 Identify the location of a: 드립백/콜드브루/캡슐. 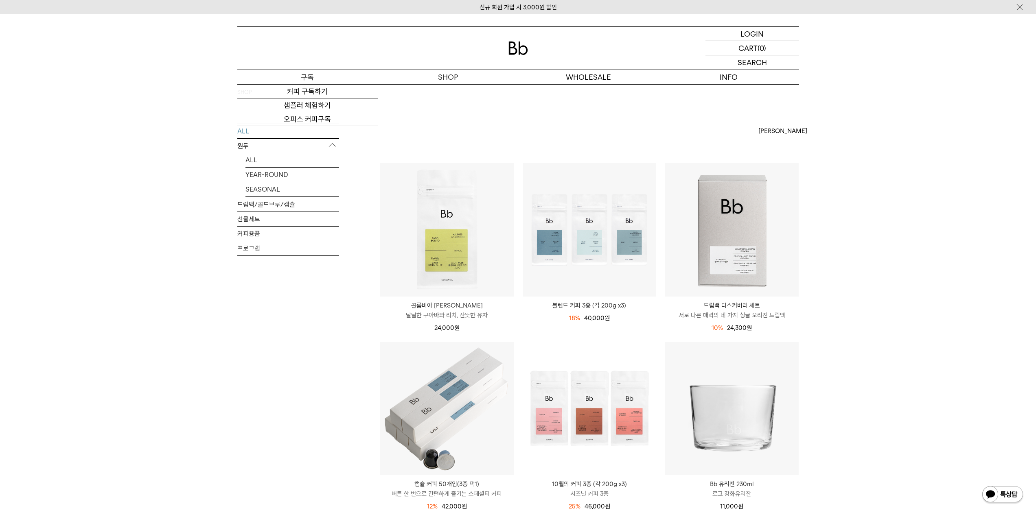
(288, 204).